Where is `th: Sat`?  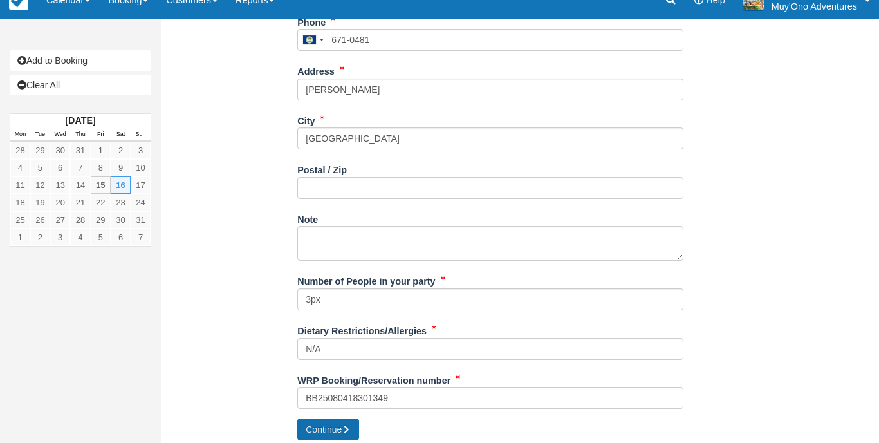
th: Sat is located at coordinates (120, 135).